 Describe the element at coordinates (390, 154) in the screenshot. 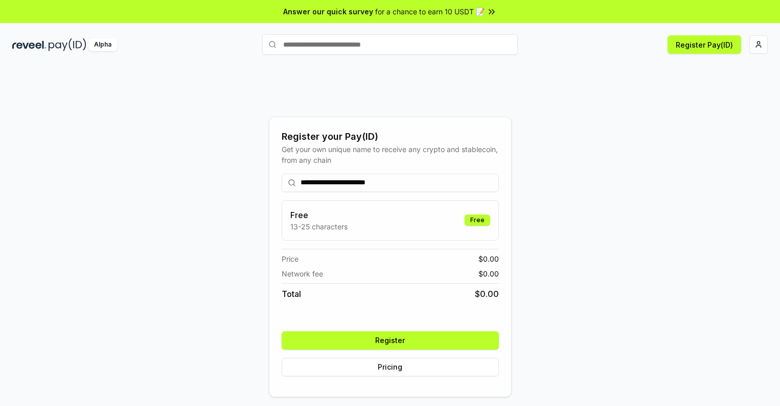

I see `div: Get your own unique name to receive any crypto and stablecoin, from any chain` at that location.